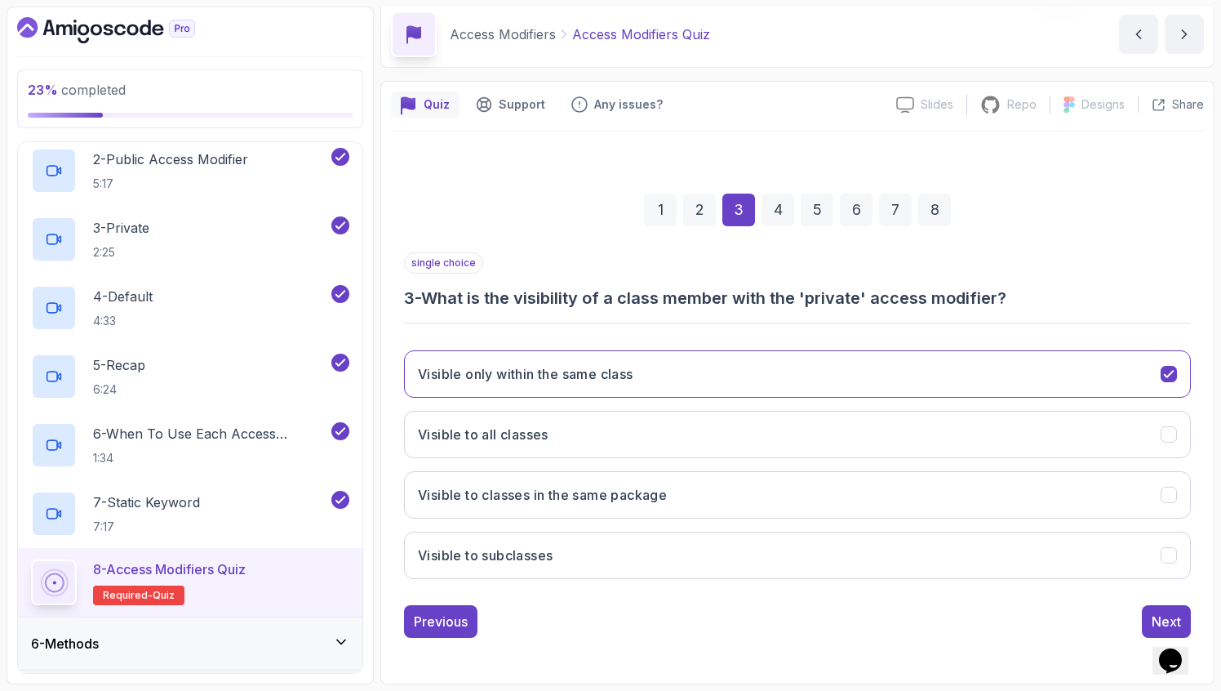  Describe the element at coordinates (190, 445) in the screenshot. I see `button: 6-When To Use Each Access Modifier1:34` at that location.